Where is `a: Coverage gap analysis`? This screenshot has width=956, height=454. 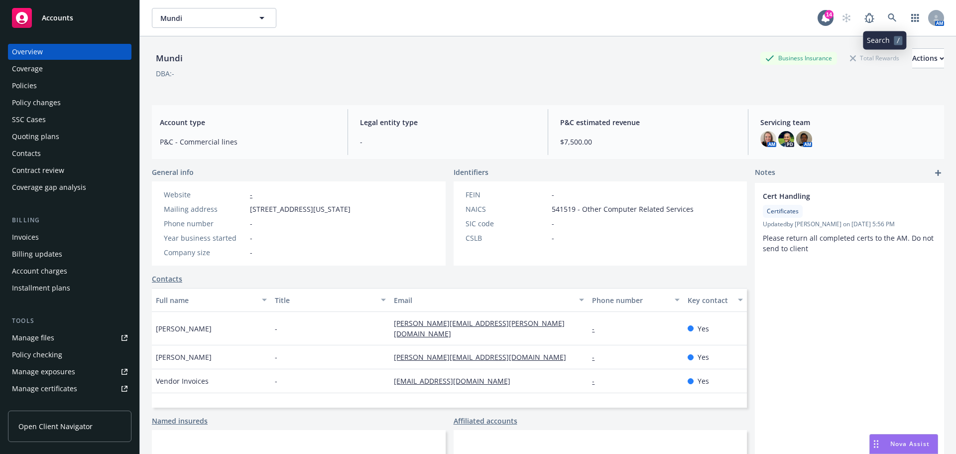
a: Coverage gap analysis is located at coordinates (70, 187).